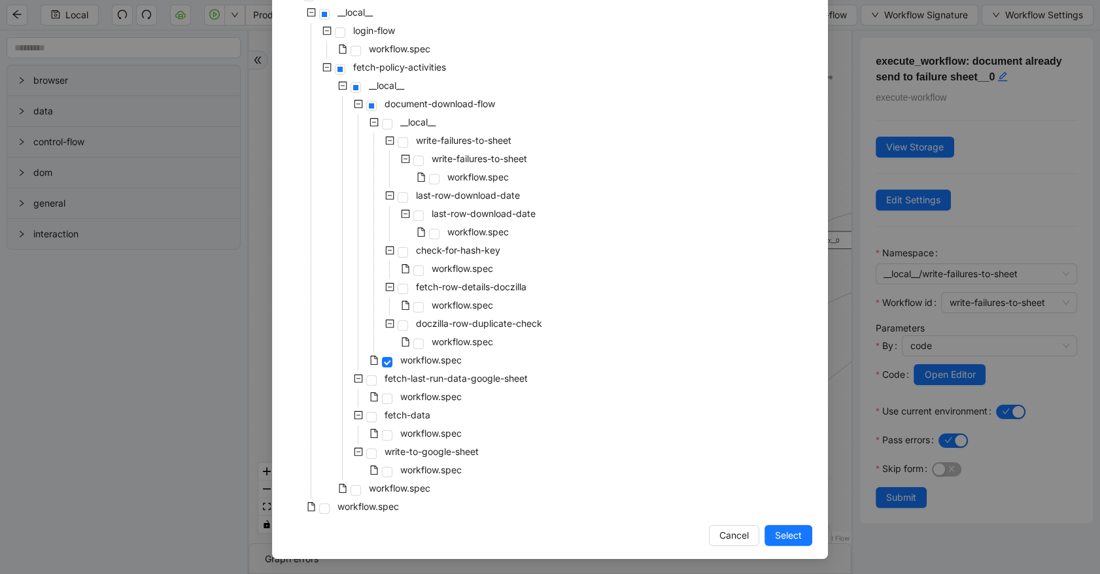  What do you see at coordinates (471, 287) in the screenshot?
I see `span: fetch-row-details-doczilla` at bounding box center [471, 287].